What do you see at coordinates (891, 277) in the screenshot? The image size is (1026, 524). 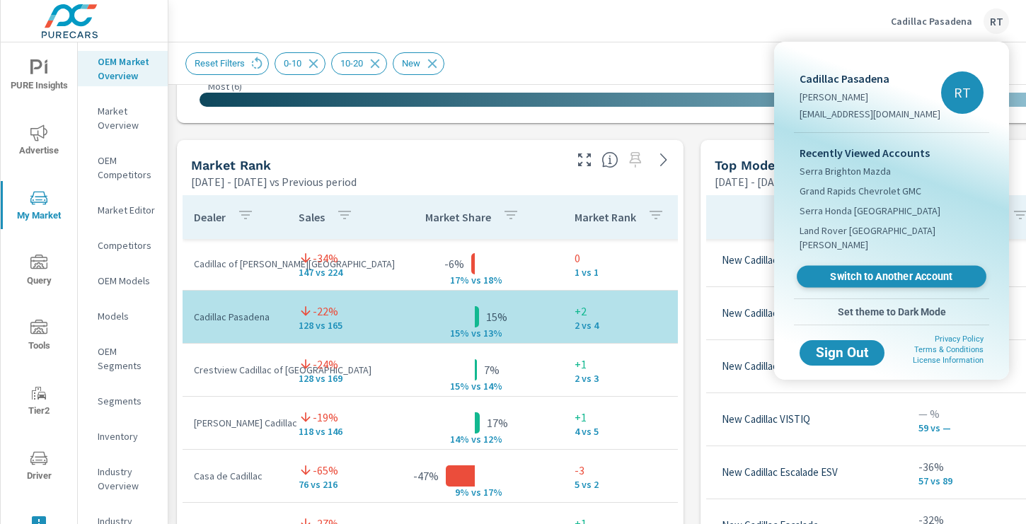 I see `a: Switch to Another Account` at bounding box center [891, 277].